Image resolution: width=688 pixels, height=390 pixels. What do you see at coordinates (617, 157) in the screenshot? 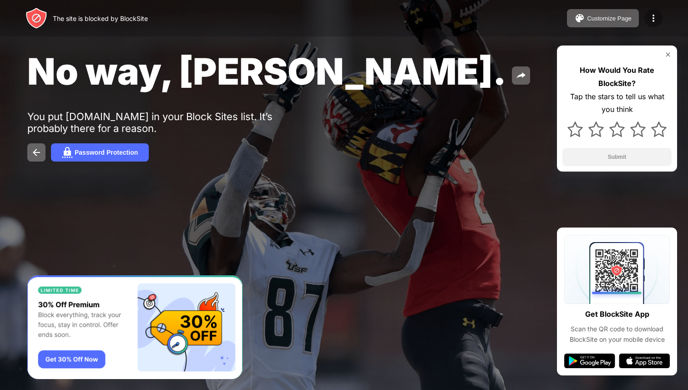
I see `button: Submit` at bounding box center [617, 157].